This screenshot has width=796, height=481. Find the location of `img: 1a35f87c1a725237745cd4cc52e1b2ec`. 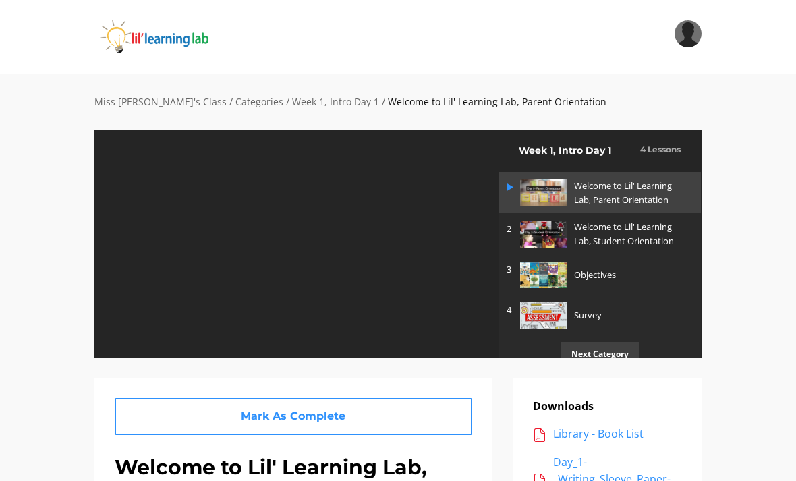

img: 1a35f87c1a725237745cd4cc52e1b2ec is located at coordinates (688, 34).